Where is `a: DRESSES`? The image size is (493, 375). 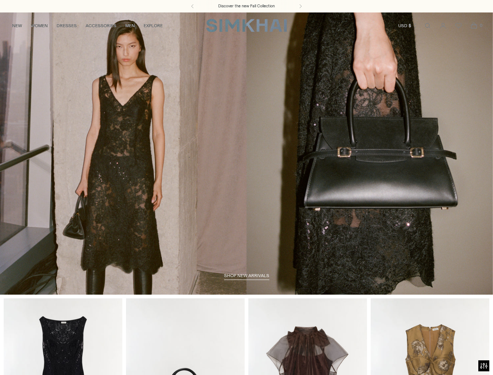 a: DRESSES is located at coordinates (66, 26).